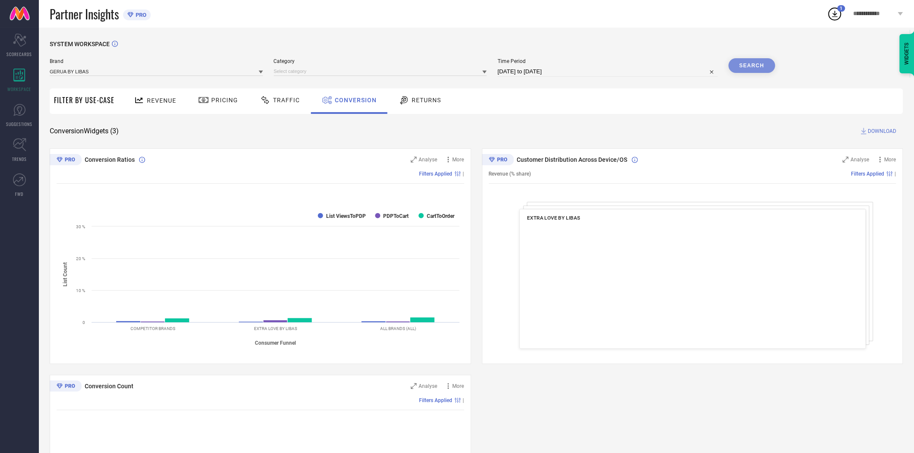 This screenshot has width=914, height=453. I want to click on span: SCORECARDS, so click(19, 54).